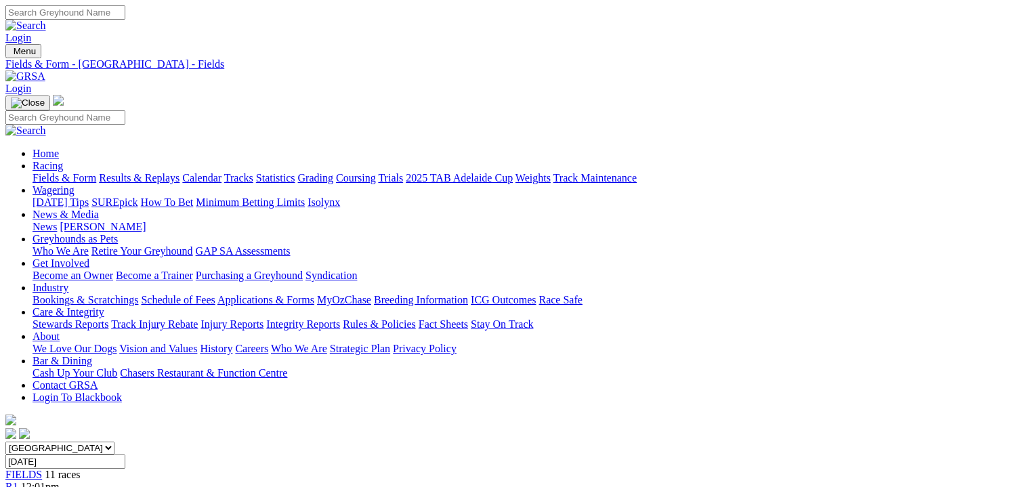 This screenshot has height=487, width=1033. Describe the element at coordinates (167, 202) in the screenshot. I see `a: How To Bet` at that location.